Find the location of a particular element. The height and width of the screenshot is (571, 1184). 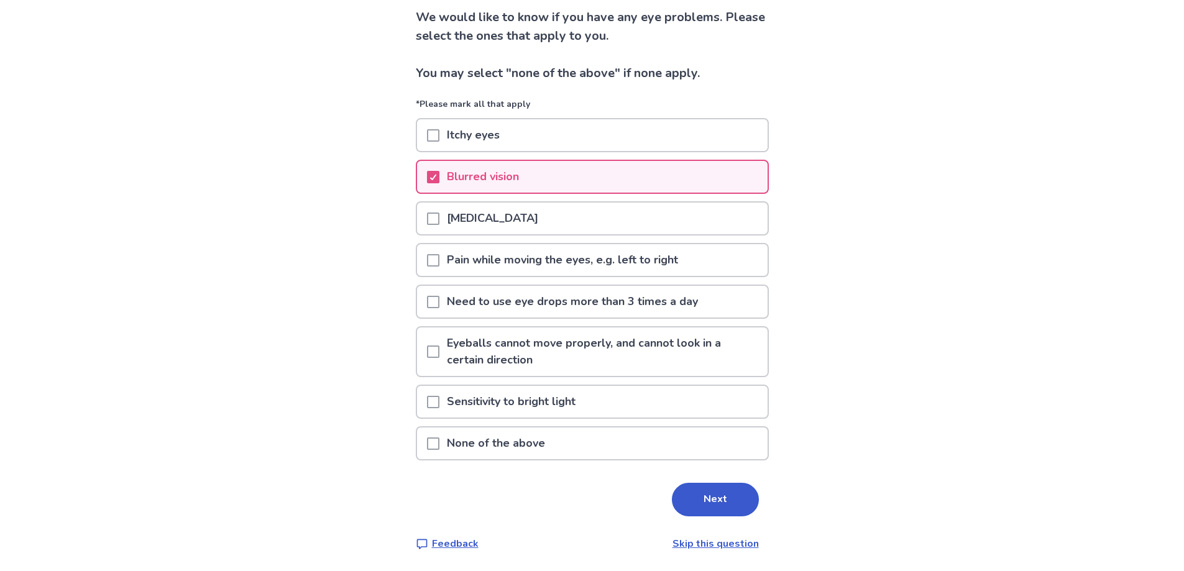

p: Itchy eyes is located at coordinates (473, 135).